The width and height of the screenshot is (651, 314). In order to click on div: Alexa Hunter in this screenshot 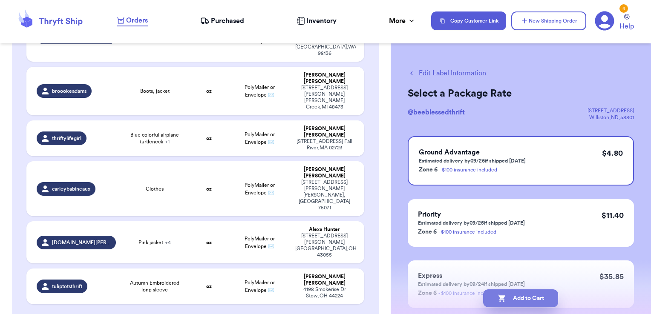, I will do `click(324, 229)`.